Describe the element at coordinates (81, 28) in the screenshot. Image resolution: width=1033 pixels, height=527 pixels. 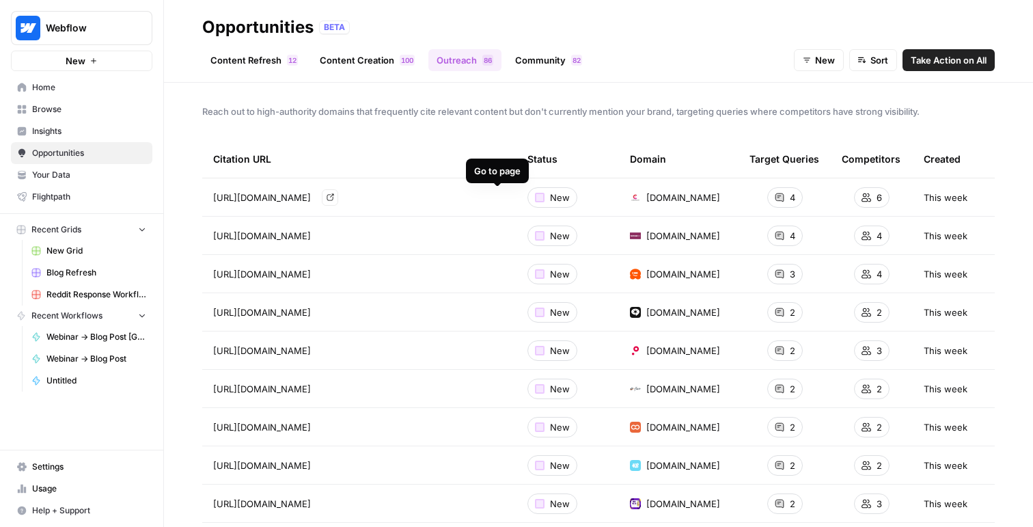
I see `button: Workspace: Webflow` at that location.